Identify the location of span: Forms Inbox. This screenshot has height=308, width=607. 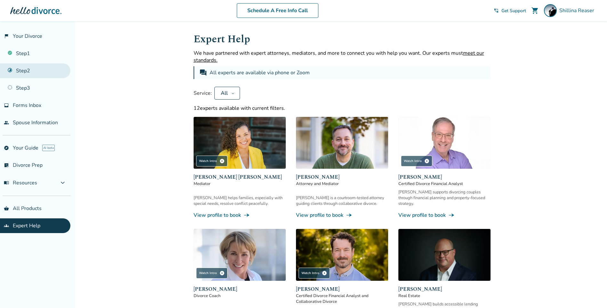
(27, 105).